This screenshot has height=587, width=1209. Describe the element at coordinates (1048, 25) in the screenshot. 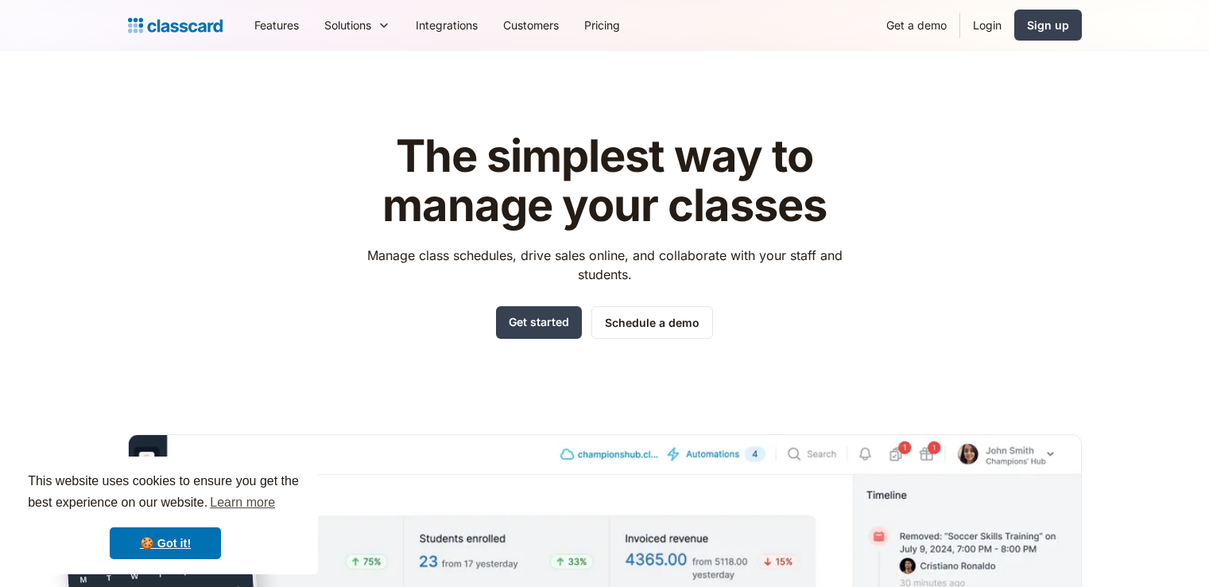

I see `a: Sign up` at that location.